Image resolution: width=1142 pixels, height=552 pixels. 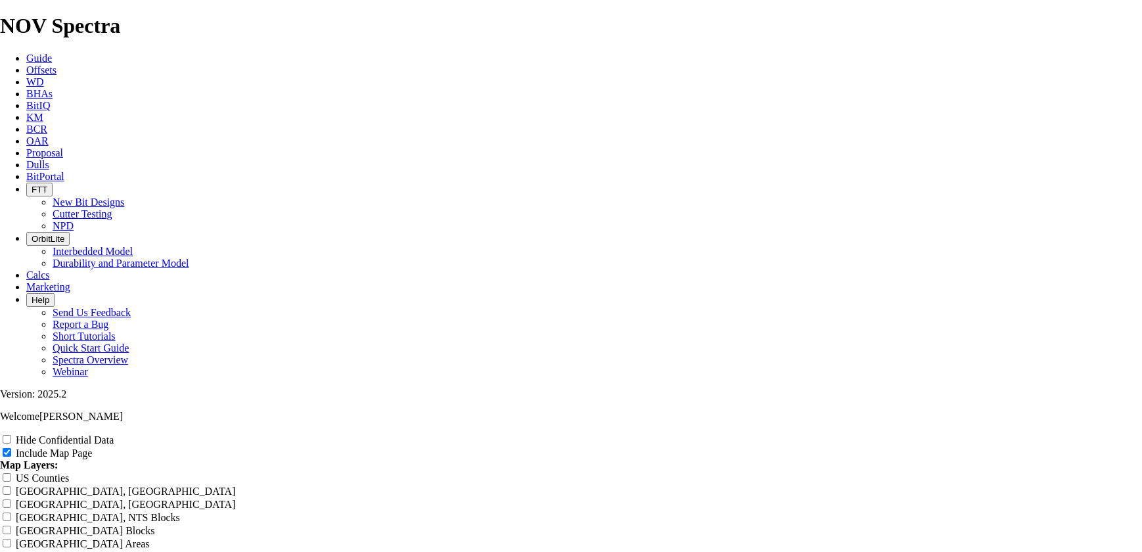 What do you see at coordinates (45, 176) in the screenshot?
I see `a: BitPortal` at bounding box center [45, 176].